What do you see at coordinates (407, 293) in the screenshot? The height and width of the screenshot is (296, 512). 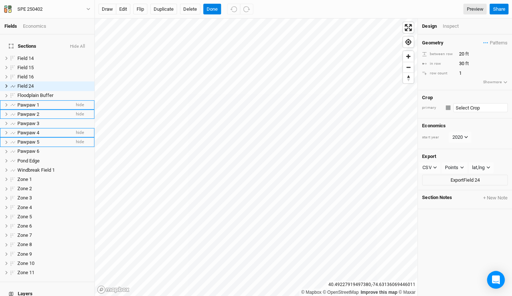 I see `a: Maxar` at bounding box center [407, 293].